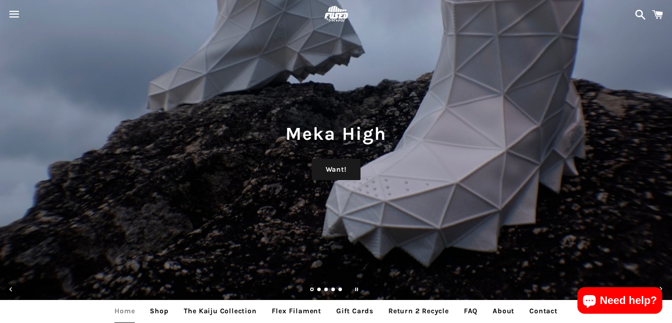  Describe the element at coordinates (336, 169) in the screenshot. I see `a: Want!` at that location.